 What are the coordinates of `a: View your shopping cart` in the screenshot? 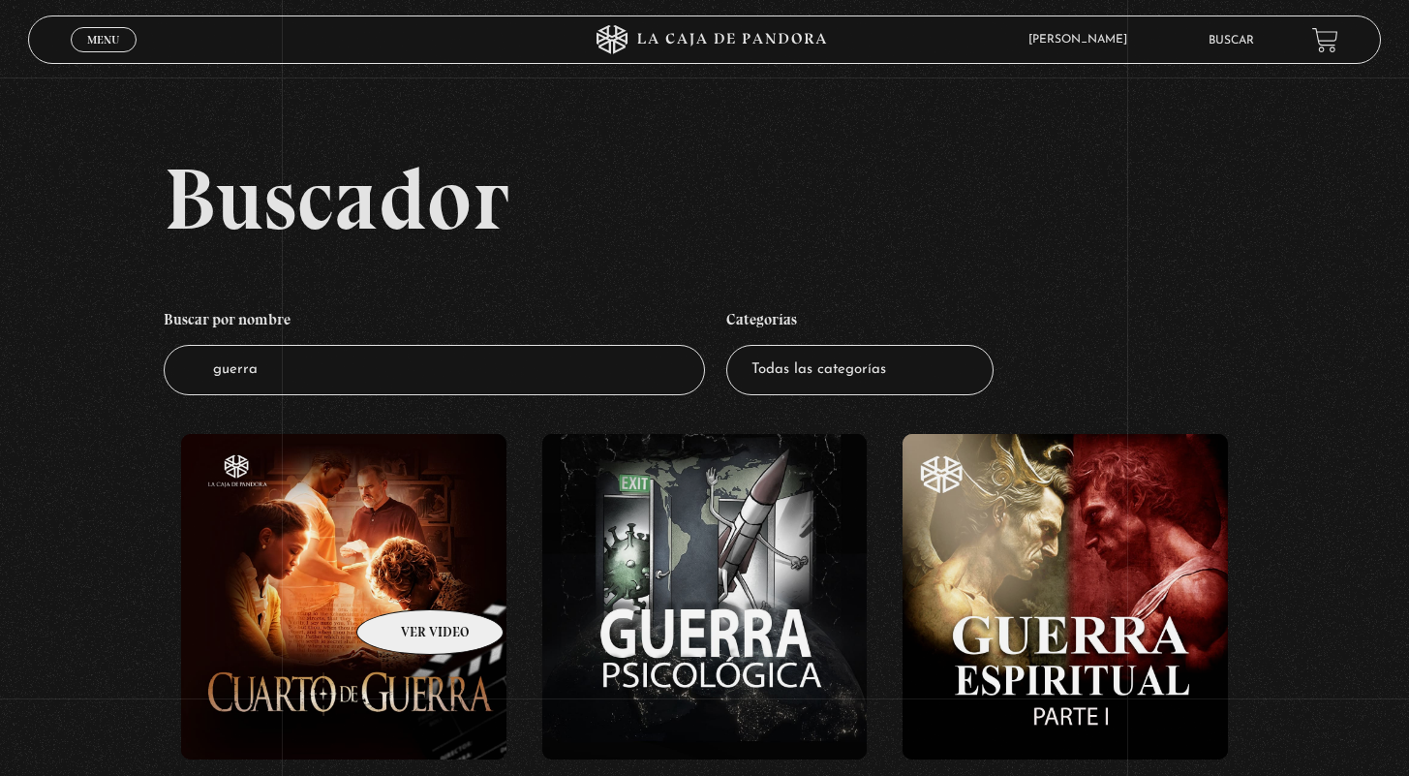 It's located at (1325, 40).